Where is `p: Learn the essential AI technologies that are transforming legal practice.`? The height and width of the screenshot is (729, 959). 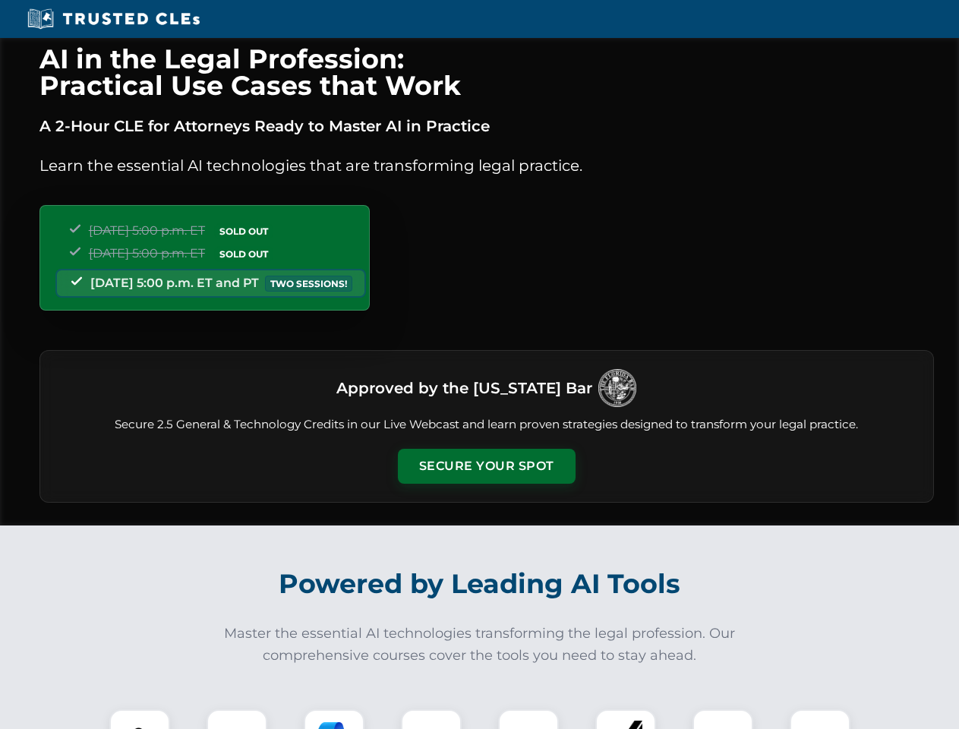 p: Learn the essential AI technologies that are transforming legal practice. is located at coordinates (487, 166).